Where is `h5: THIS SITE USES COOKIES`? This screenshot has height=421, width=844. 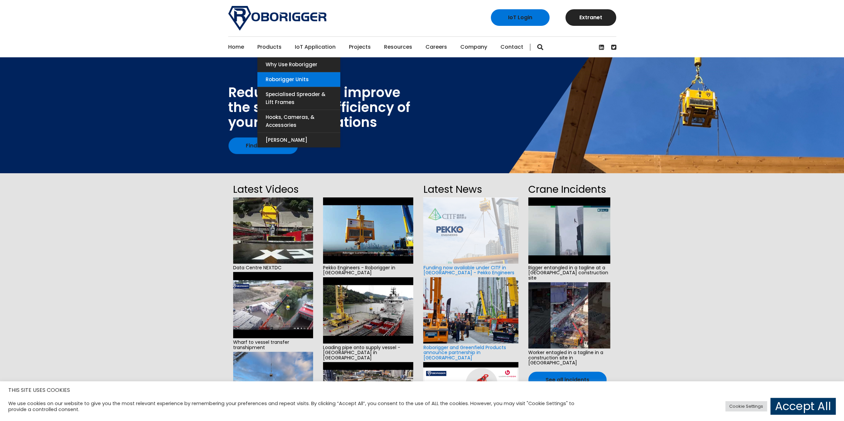
h5: THIS SITE USES COOKIES is located at coordinates (422, 391).